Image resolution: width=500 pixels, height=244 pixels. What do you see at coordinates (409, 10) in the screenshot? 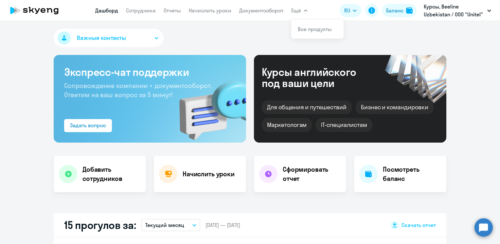
I see `img: balance` at bounding box center [409, 10].